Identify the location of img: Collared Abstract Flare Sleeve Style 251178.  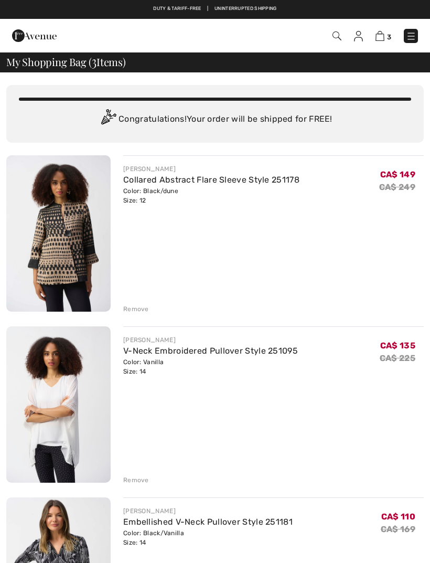
(58, 233).